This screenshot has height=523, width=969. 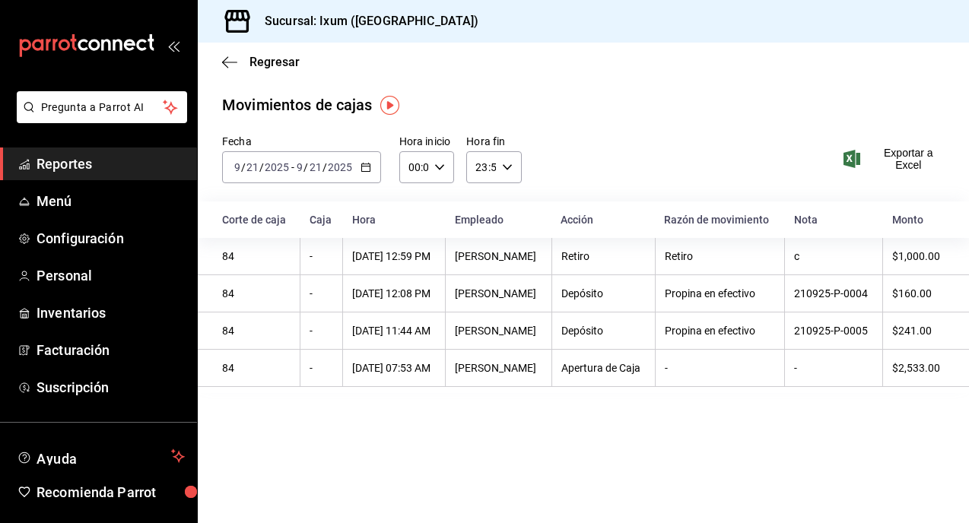 What do you see at coordinates (603, 368) in the screenshot?
I see `div: Apertura de Caja` at bounding box center [603, 368].